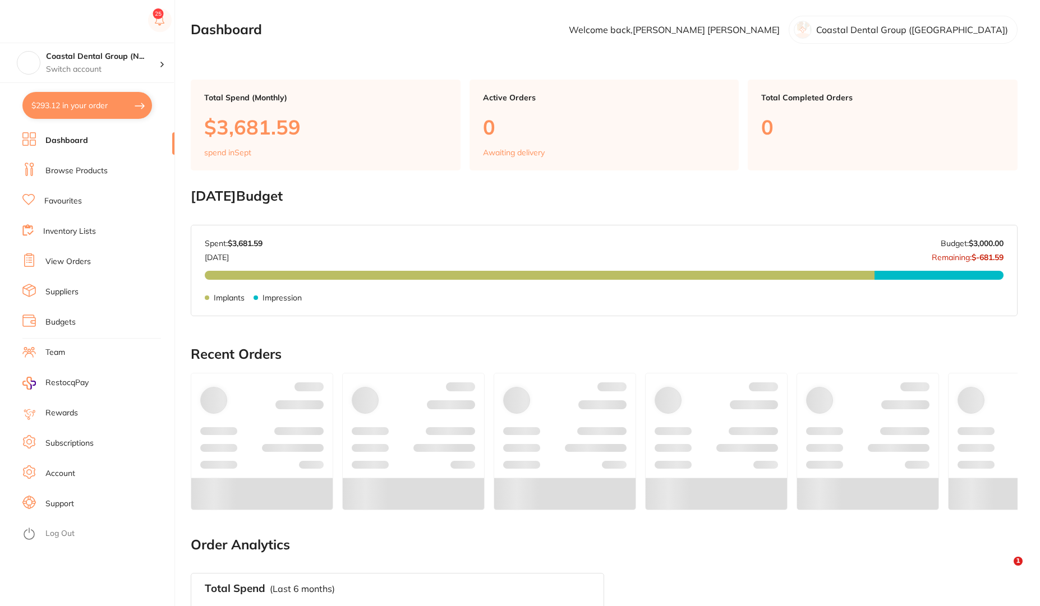 This screenshot has width=1040, height=606. What do you see at coordinates (68, 262) in the screenshot?
I see `a: View Orders` at bounding box center [68, 262].